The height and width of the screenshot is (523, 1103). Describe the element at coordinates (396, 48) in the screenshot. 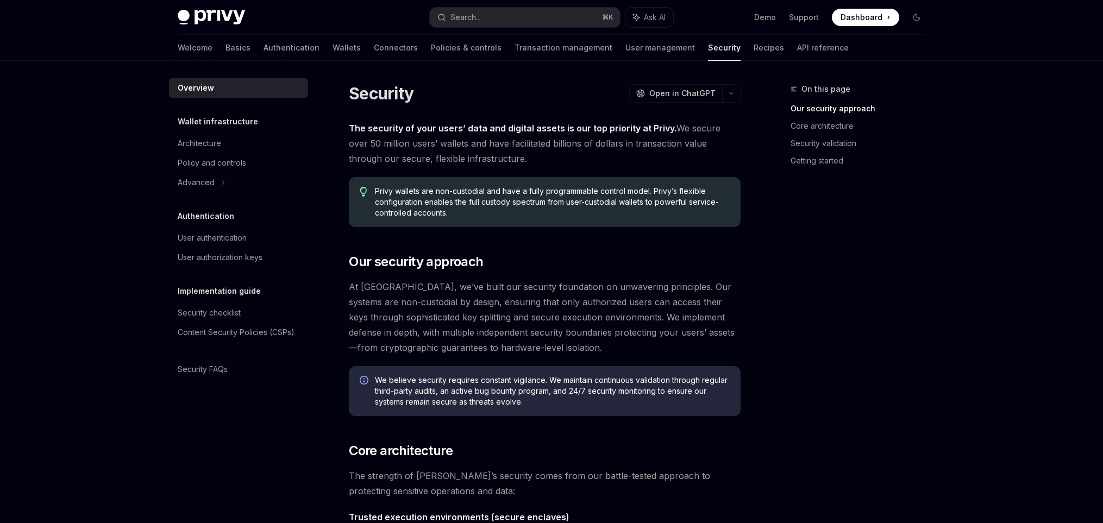

I see `a: Connectors` at that location.